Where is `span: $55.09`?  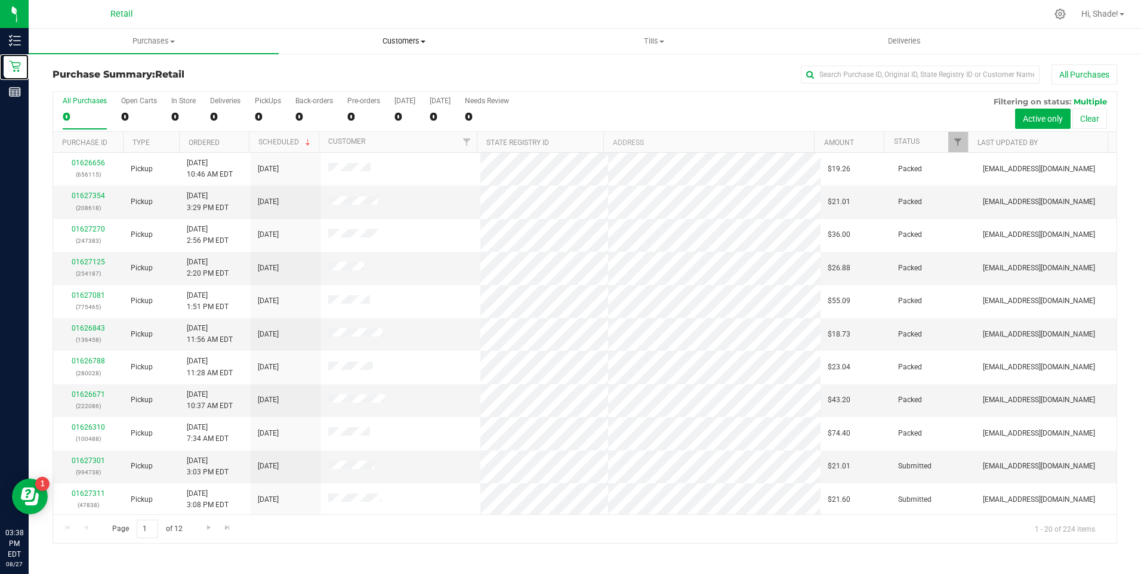 span: $55.09 is located at coordinates (839, 301).